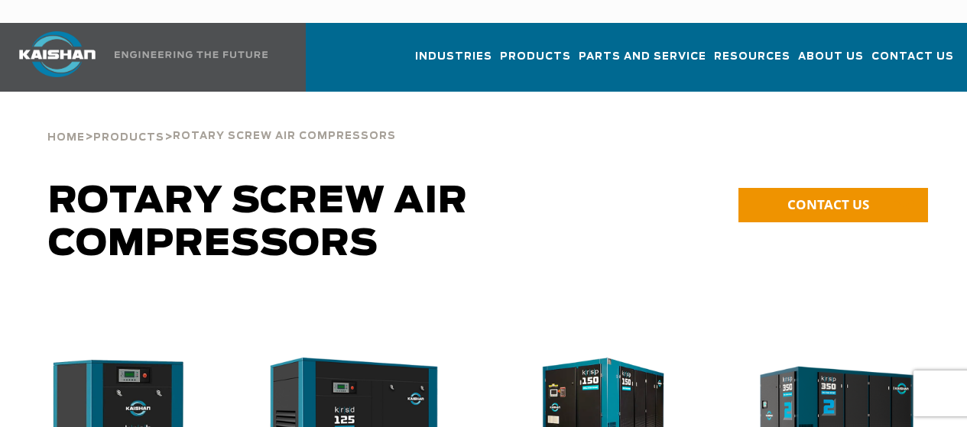 This screenshot has height=427, width=967. I want to click on a: About Us, so click(831, 63).